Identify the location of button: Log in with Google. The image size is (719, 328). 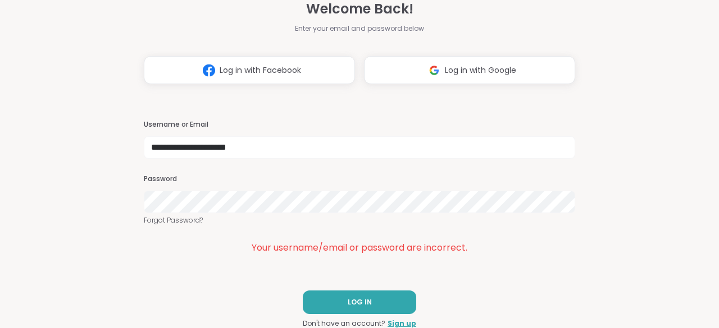
(469, 70).